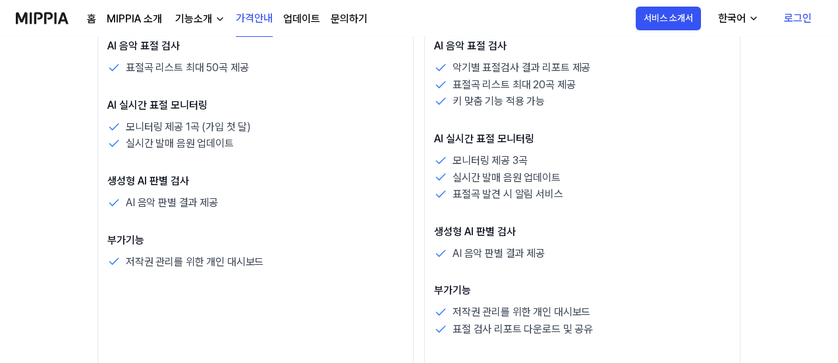  I want to click on img: down, so click(220, 19).